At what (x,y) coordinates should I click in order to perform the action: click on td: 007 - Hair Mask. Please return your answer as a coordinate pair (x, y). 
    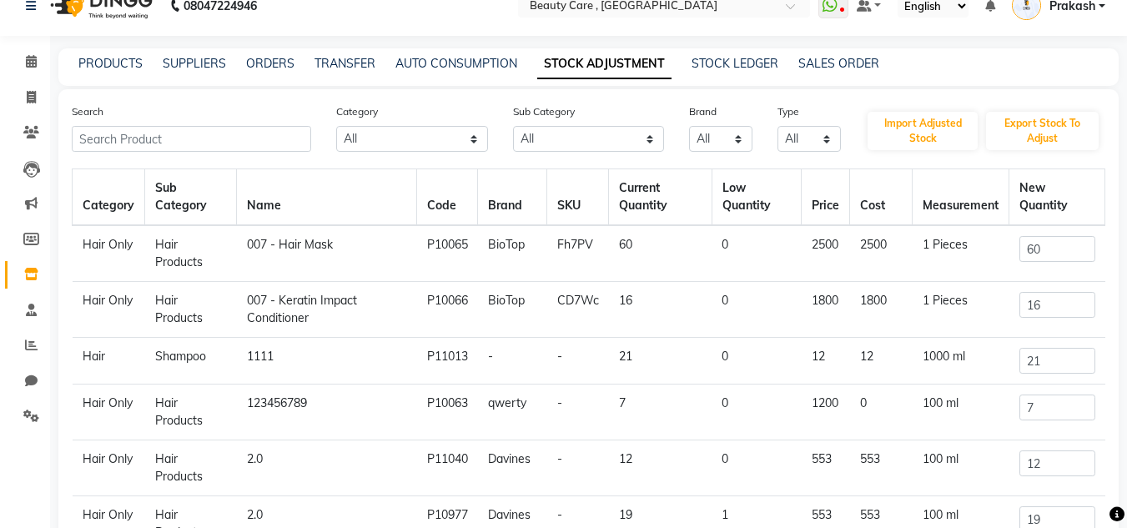
    Looking at the image, I should click on (327, 254).